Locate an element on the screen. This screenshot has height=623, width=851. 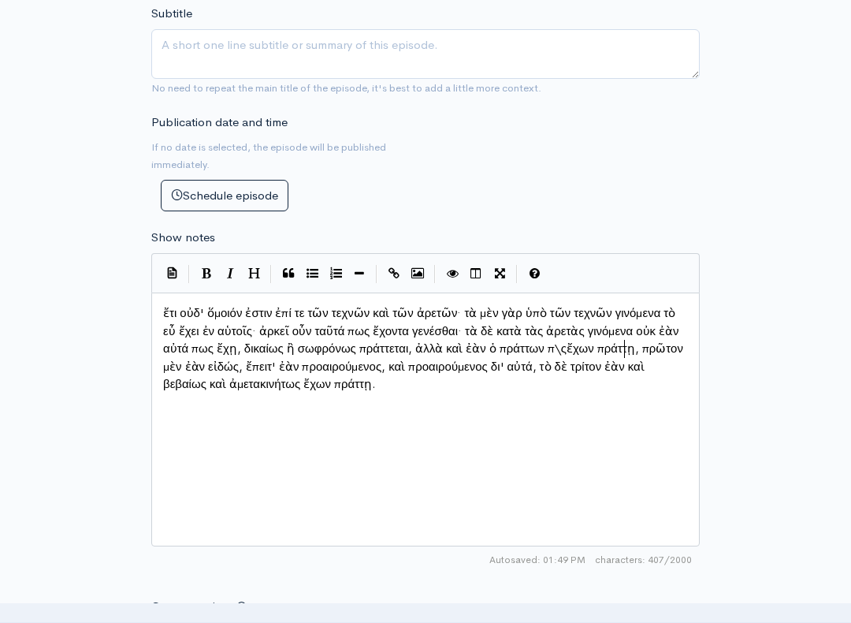
span: Autosaved: 01:49 PM is located at coordinates (538, 560).